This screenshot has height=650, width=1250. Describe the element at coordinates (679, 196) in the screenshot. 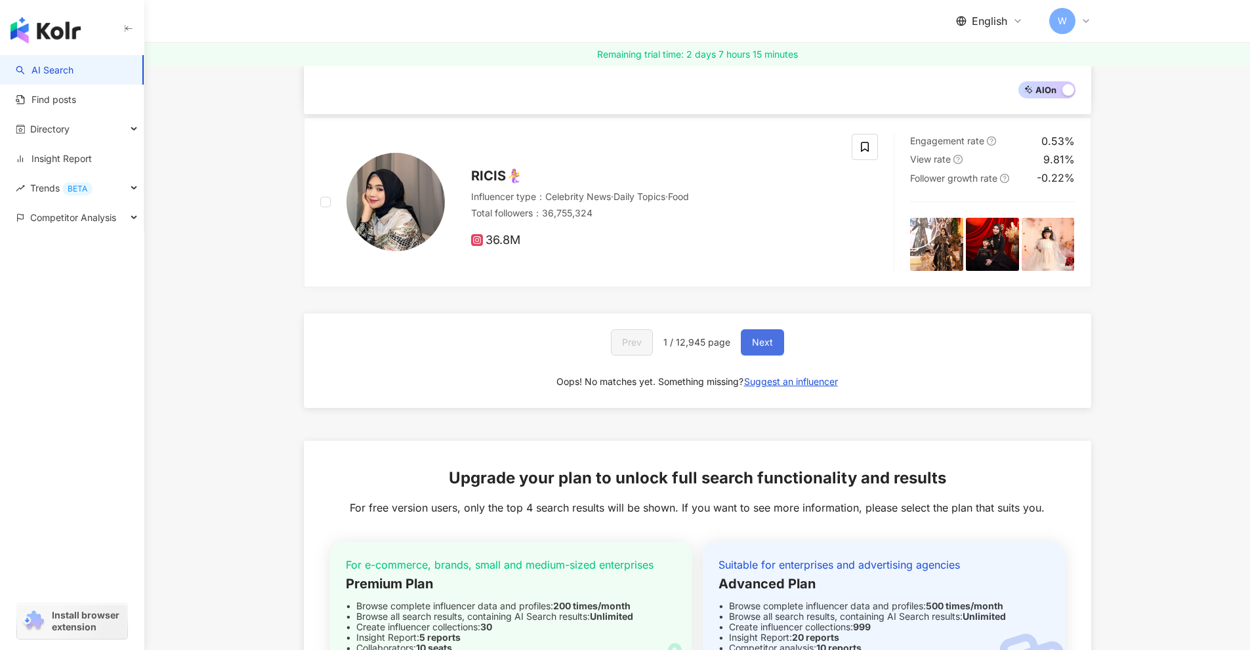

I see `span: Food` at that location.